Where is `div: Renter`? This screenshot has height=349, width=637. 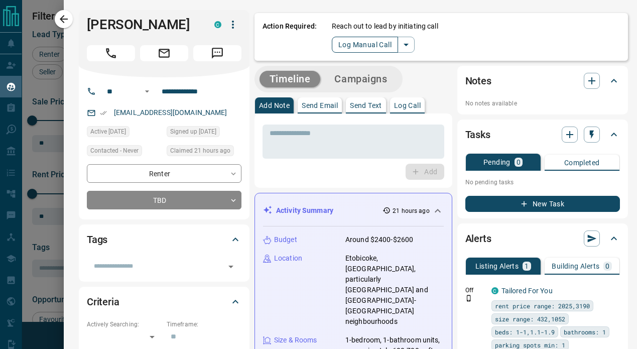 div: Renter is located at coordinates (164, 173).